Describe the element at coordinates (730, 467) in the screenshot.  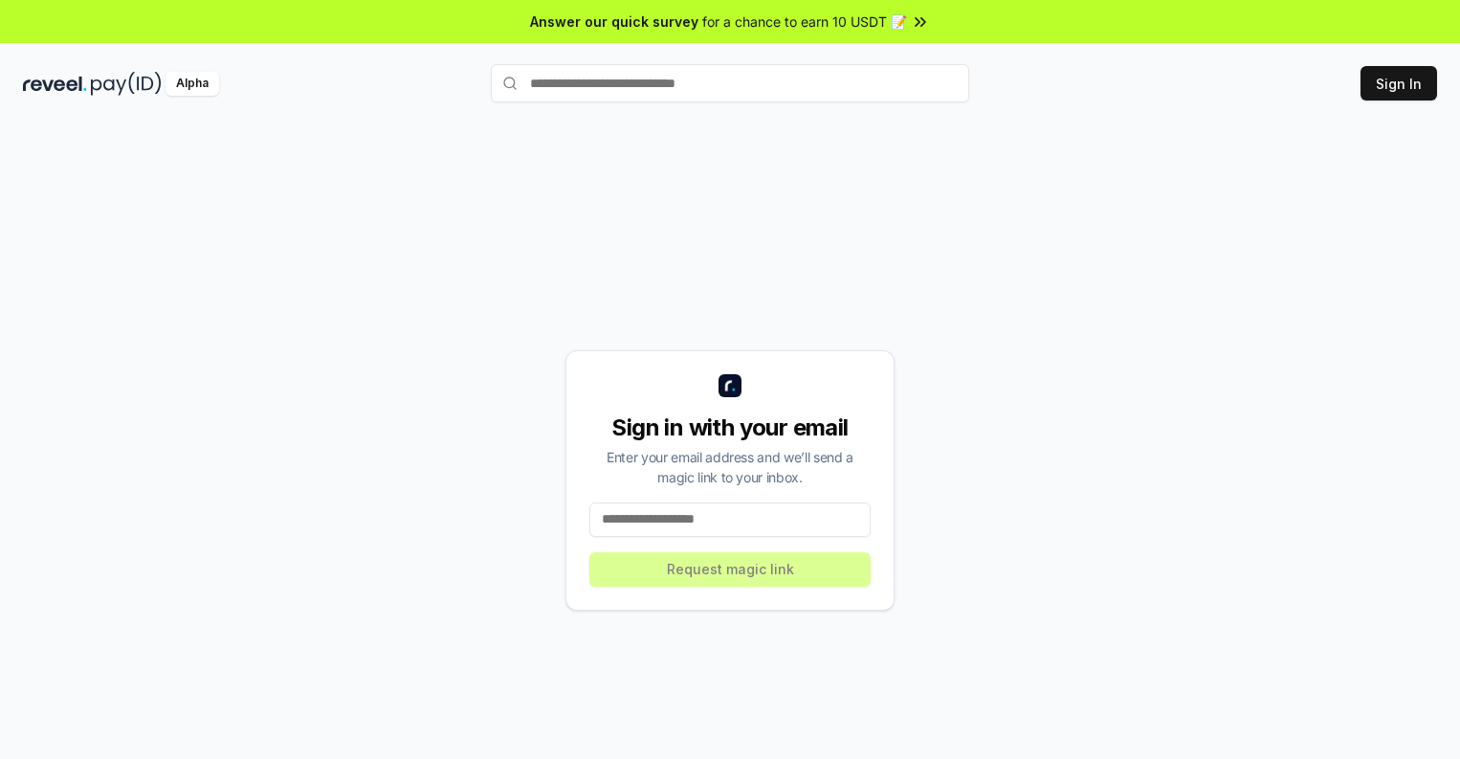
I see `div: Enter your email address and we’ll send a magic link to your inbox.` at that location.